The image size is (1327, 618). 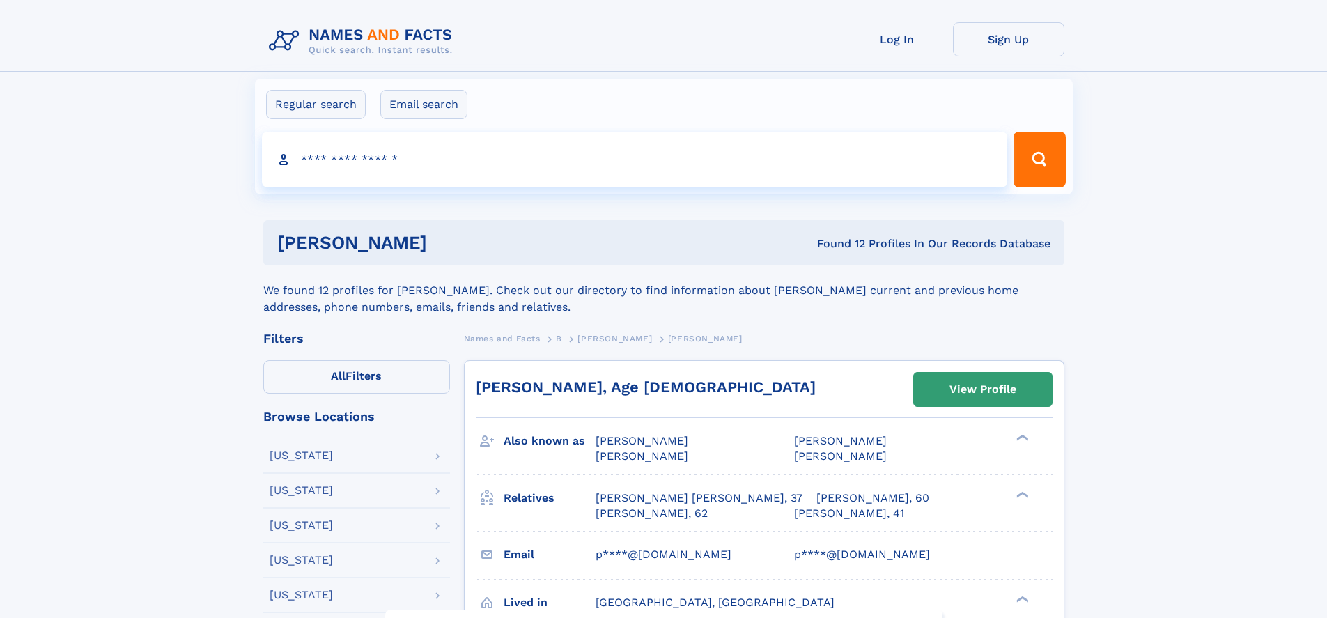 What do you see at coordinates (983, 390) in the screenshot?
I see `a: View Profile` at bounding box center [983, 390].